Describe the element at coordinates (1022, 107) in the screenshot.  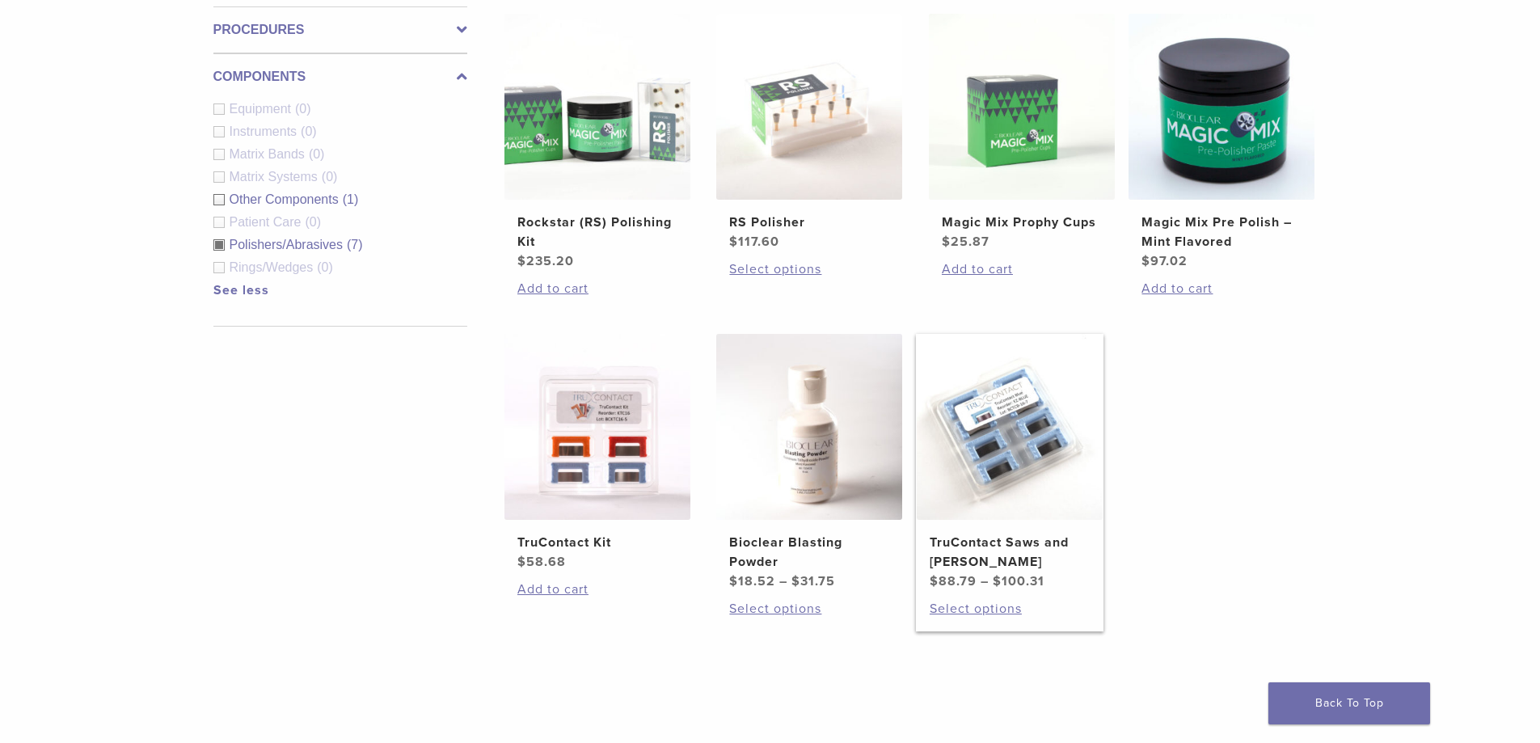
I see `img: Magic Mix Prophy Cups` at that location.